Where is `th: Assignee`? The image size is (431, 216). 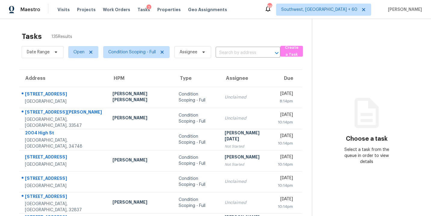 th: Assignee is located at coordinates (246, 78).